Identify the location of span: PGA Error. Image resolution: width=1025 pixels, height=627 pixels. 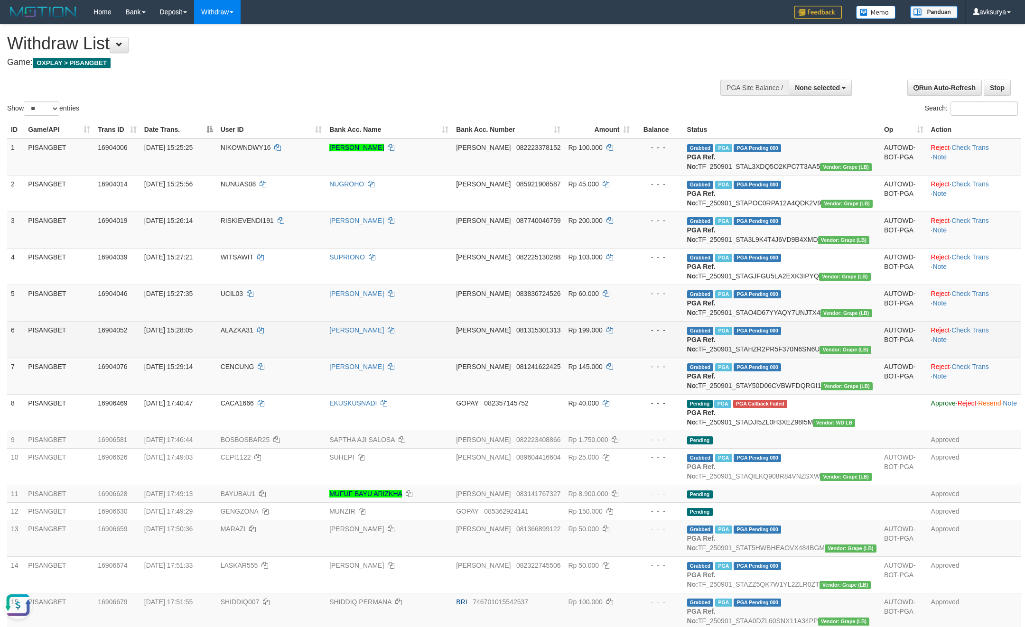
(760, 404).